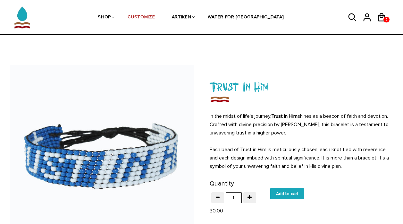 Image resolution: width=403 pixels, height=224 pixels. I want to click on strong: Trust in Him, so click(284, 116).